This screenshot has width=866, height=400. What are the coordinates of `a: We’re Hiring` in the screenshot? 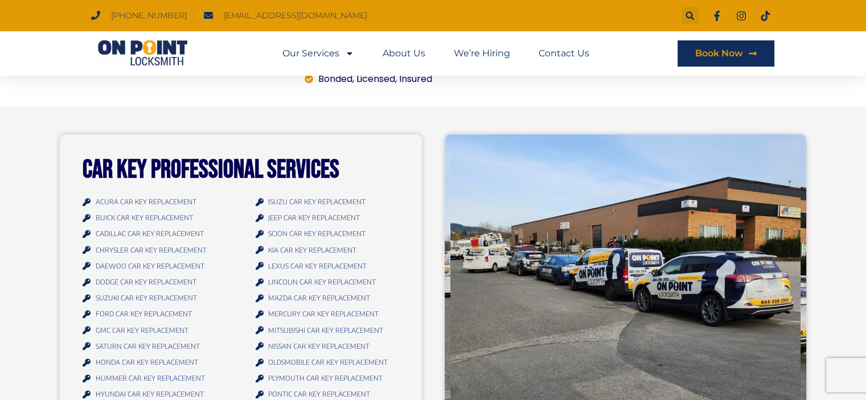 It's located at (482, 54).